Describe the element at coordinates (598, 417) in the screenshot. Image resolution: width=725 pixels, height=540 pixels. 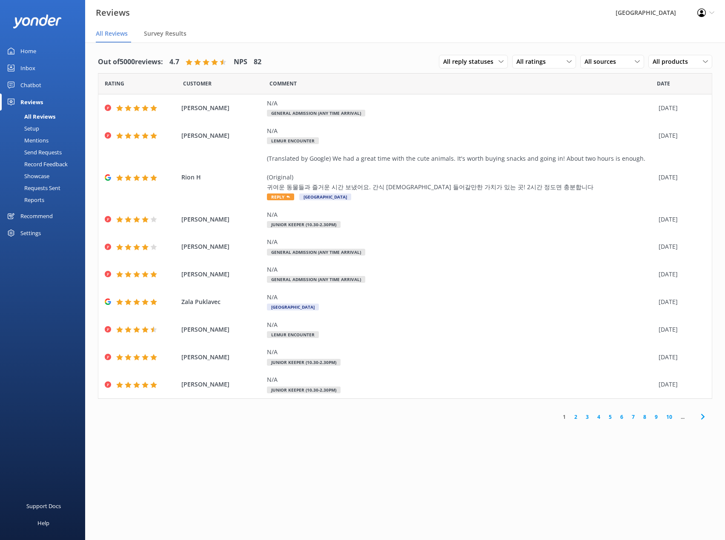
I see `a: 4` at that location.